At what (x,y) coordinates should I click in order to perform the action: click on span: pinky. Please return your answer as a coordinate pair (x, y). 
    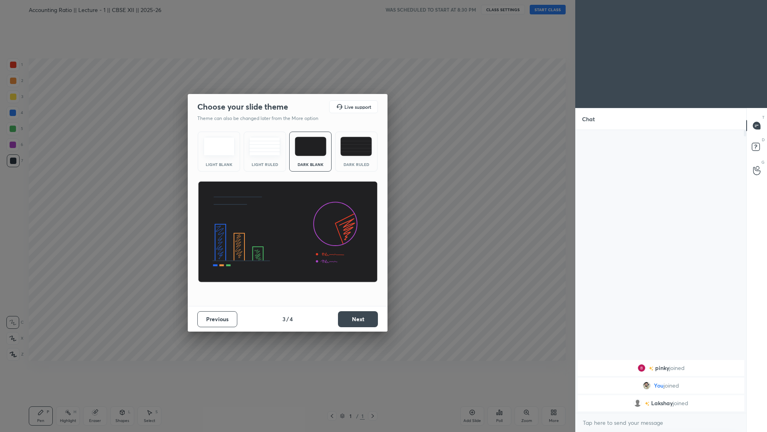
    Looking at the image, I should click on (662, 368).